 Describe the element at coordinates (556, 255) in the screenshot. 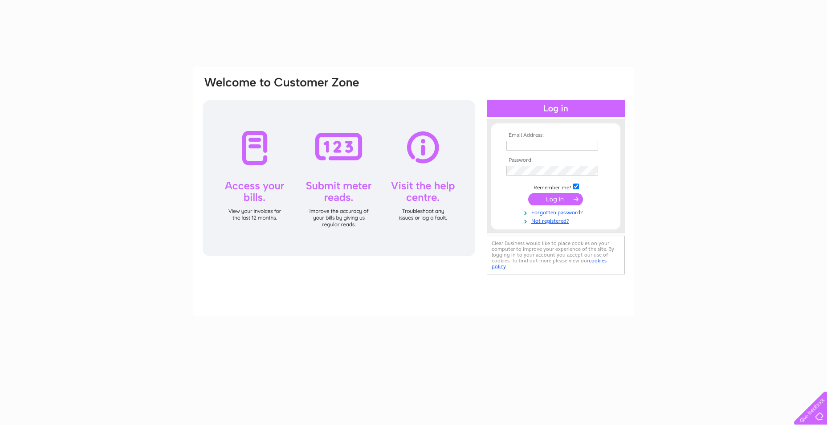

I see `div: Clear Business would like to place cookies on your computer to improve your experience of the sit...` at that location.